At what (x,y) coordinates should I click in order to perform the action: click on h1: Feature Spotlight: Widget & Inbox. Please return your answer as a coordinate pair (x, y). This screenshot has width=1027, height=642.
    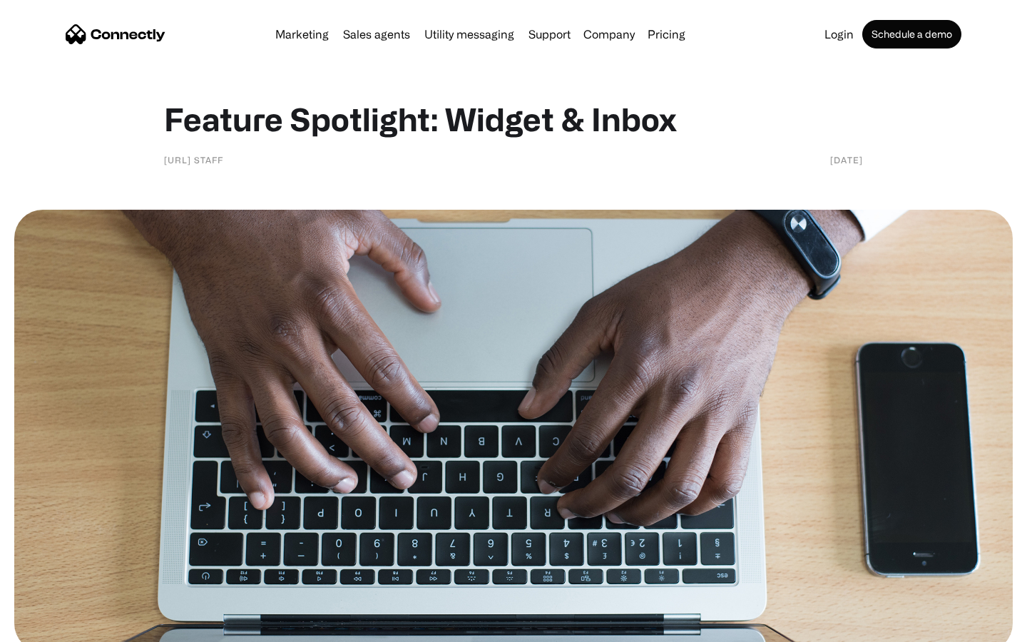
    Looking at the image, I should click on (513, 119).